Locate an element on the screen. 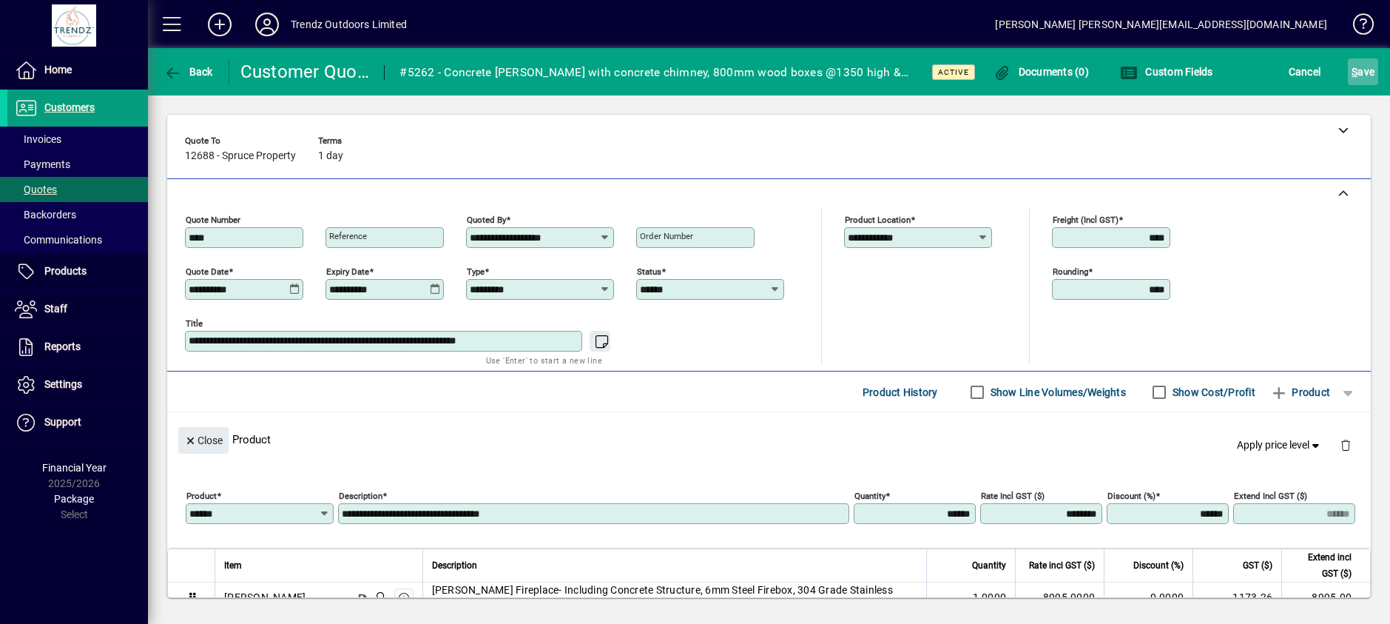 The width and height of the screenshot is (1390, 624). button: Product History is located at coordinates (901, 392).